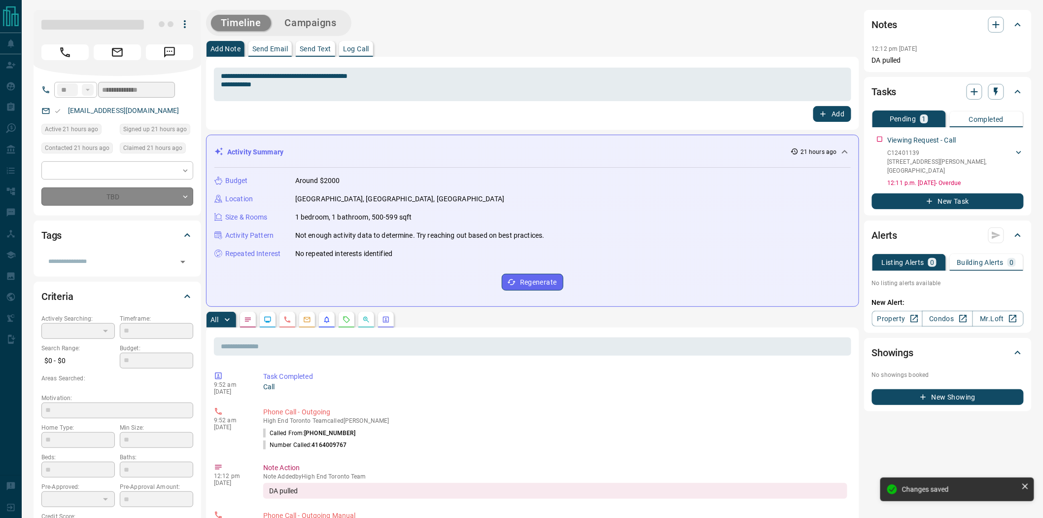 The width and height of the screenshot is (1043, 518). Describe the element at coordinates (65, 52) in the screenshot. I see `span: Call` at that location.